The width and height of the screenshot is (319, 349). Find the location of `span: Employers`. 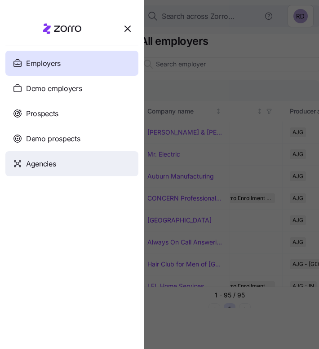

span: Employers is located at coordinates (43, 63).